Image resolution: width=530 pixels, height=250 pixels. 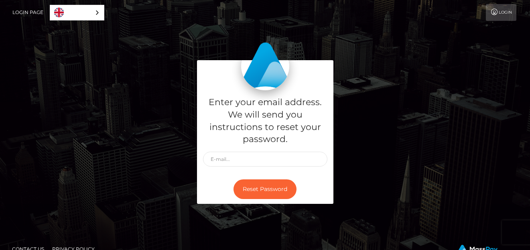 I want to click on a: English, so click(x=77, y=12).